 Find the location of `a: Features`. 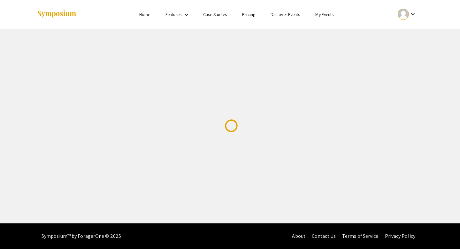

a: Features is located at coordinates (174, 14).